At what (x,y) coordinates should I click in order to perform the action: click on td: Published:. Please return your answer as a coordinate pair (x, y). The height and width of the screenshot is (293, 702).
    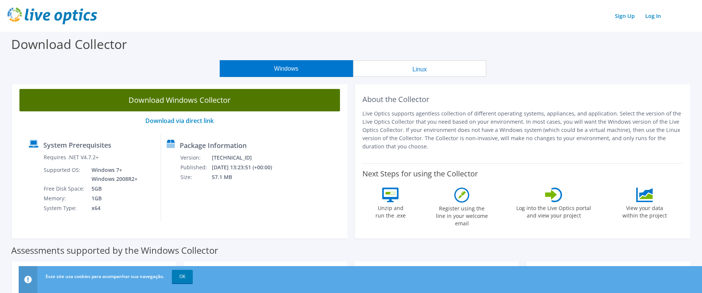
    Looking at the image, I should click on (196, 167).